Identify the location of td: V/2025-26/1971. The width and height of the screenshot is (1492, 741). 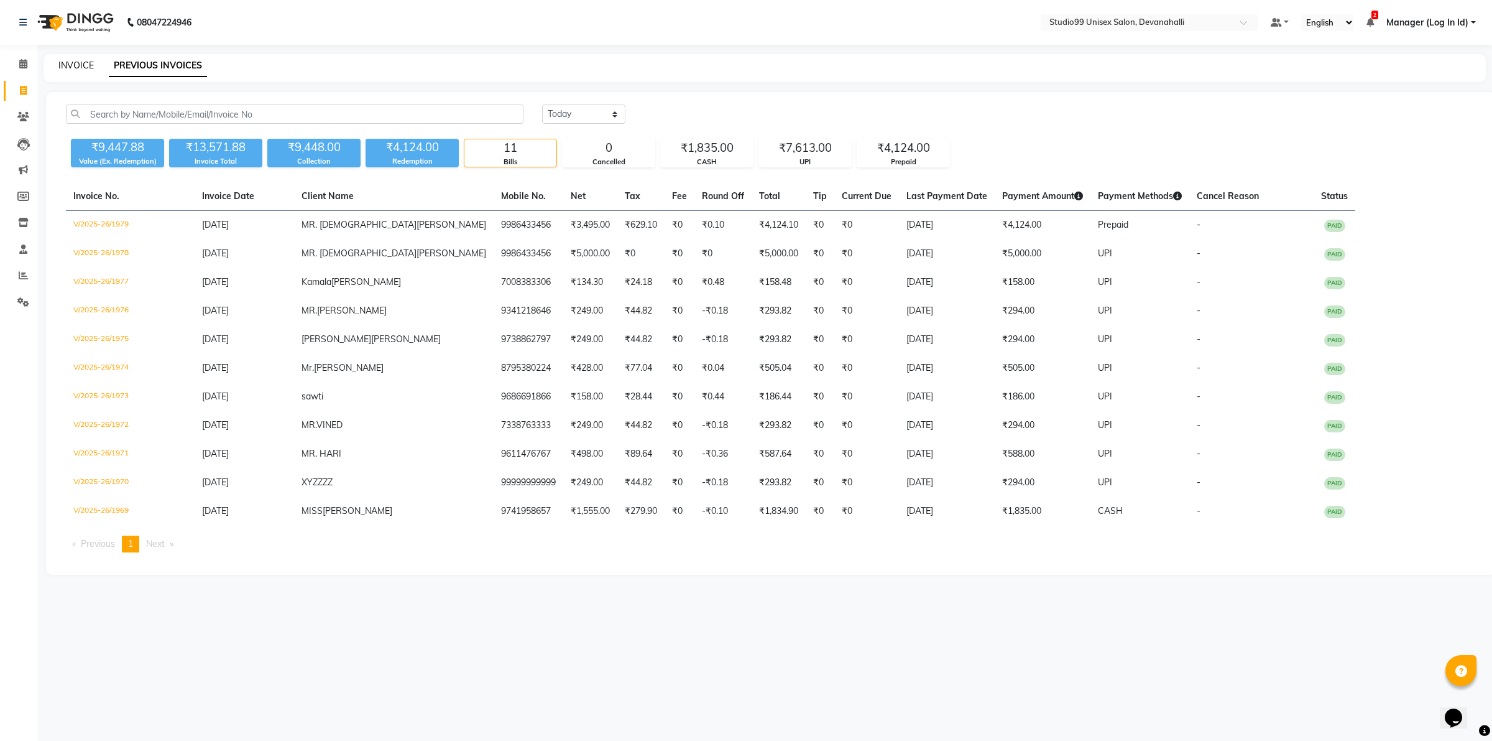
(130, 454).